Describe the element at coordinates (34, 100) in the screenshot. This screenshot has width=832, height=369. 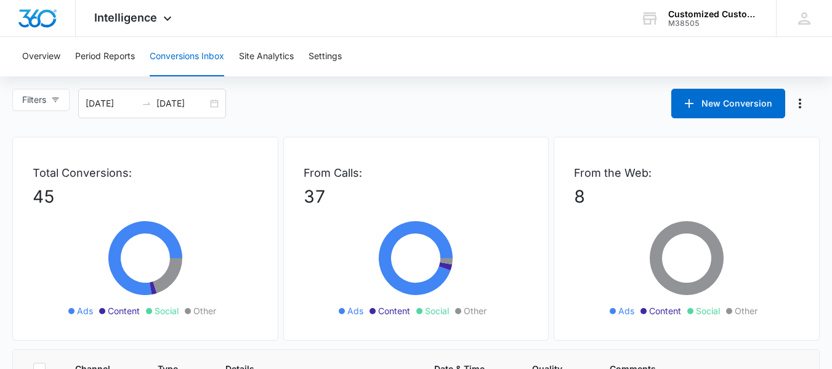
I see `span: Filters` at that location.